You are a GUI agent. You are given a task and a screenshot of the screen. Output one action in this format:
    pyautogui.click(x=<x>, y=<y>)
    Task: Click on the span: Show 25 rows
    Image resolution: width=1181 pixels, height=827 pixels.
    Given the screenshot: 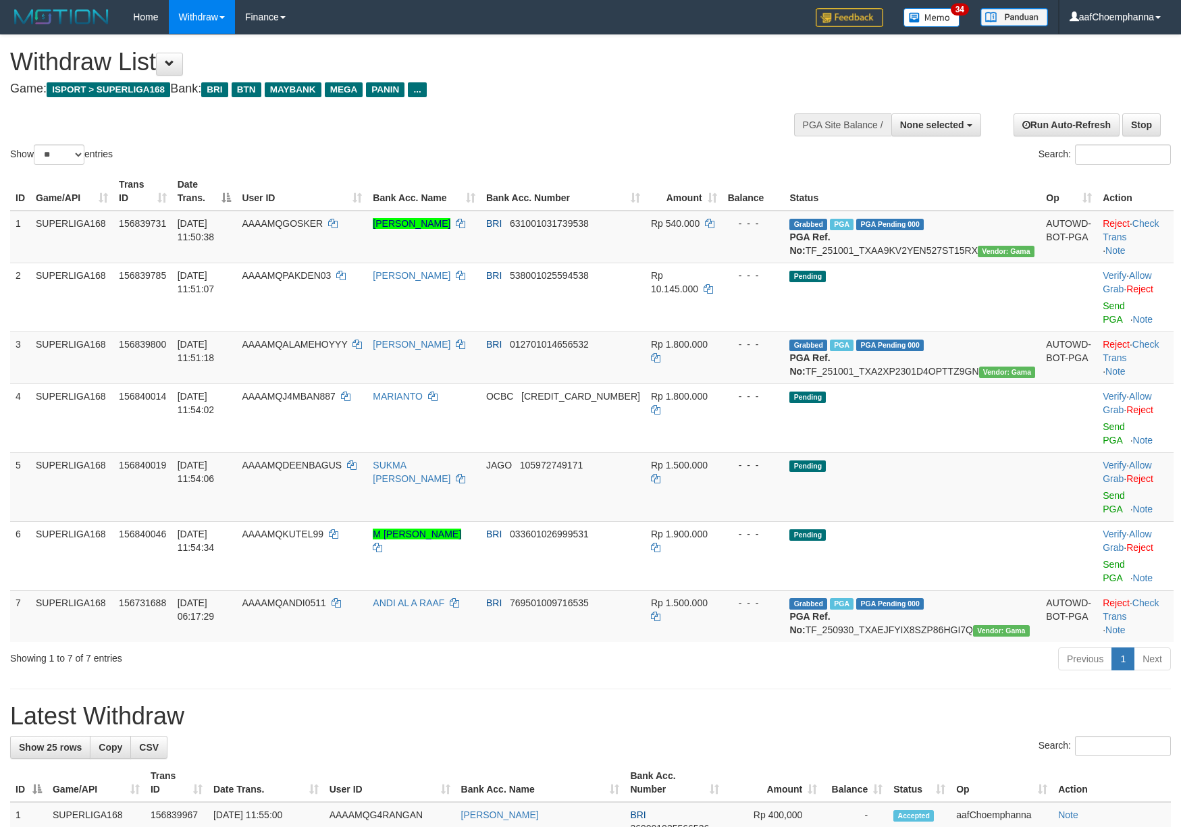 What is the action you would take?
    pyautogui.click(x=50, y=748)
    